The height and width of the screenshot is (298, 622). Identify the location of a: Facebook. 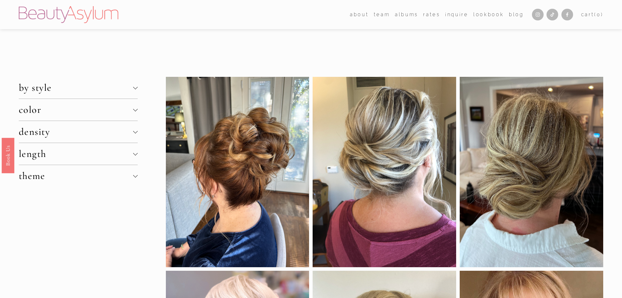
(567, 15).